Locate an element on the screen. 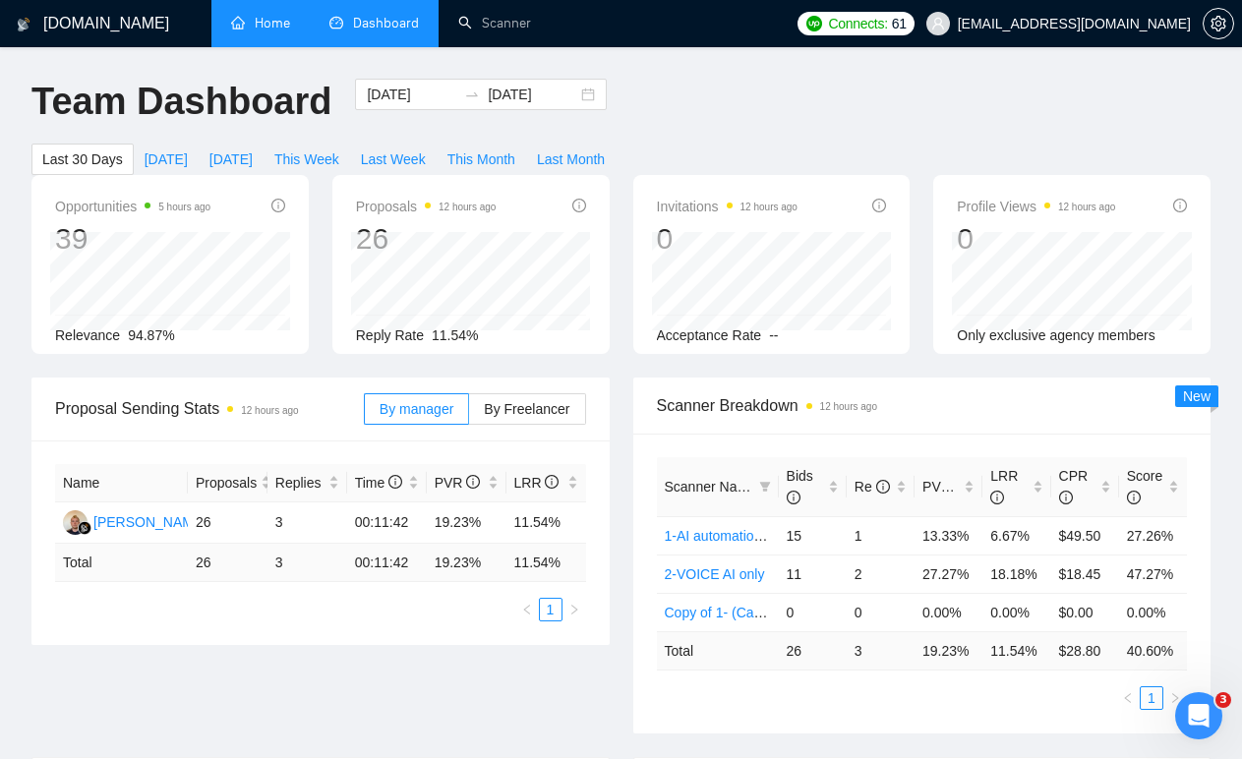 The width and height of the screenshot is (1242, 759). input: End date is located at coordinates (532, 94).